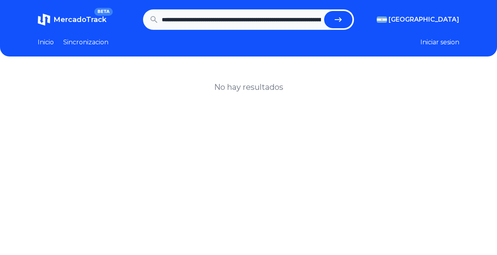 The image size is (497, 255). What do you see at coordinates (46, 42) in the screenshot?
I see `a: Inicio` at bounding box center [46, 42].